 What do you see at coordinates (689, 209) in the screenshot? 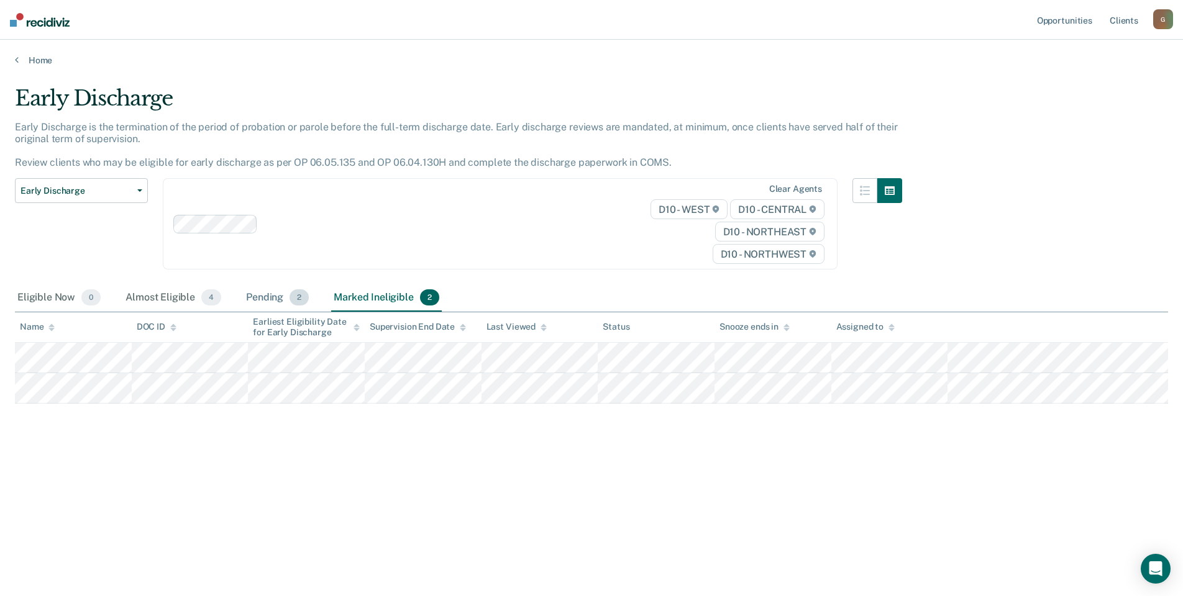
I see `span: D10 - WEST` at bounding box center [689, 209].